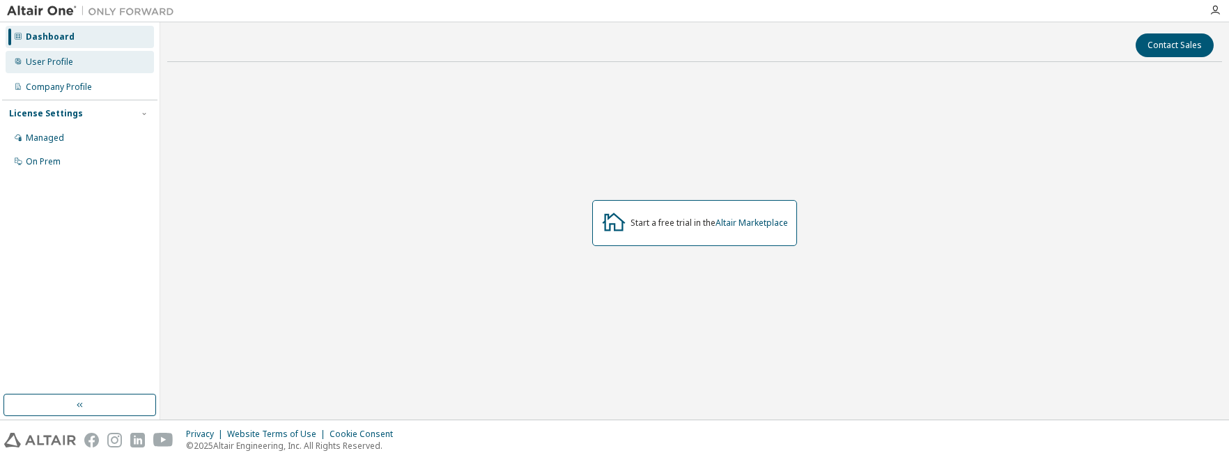 Image resolution: width=1229 pixels, height=460 pixels. What do you see at coordinates (206, 434) in the screenshot?
I see `div: Privacy` at bounding box center [206, 434].